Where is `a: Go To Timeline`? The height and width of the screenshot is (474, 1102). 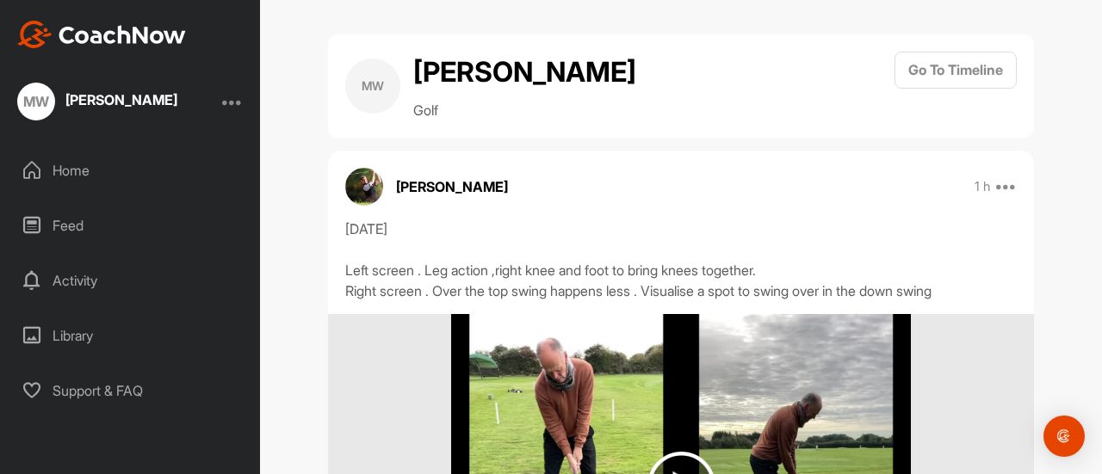 a: Go To Timeline is located at coordinates (956, 86).